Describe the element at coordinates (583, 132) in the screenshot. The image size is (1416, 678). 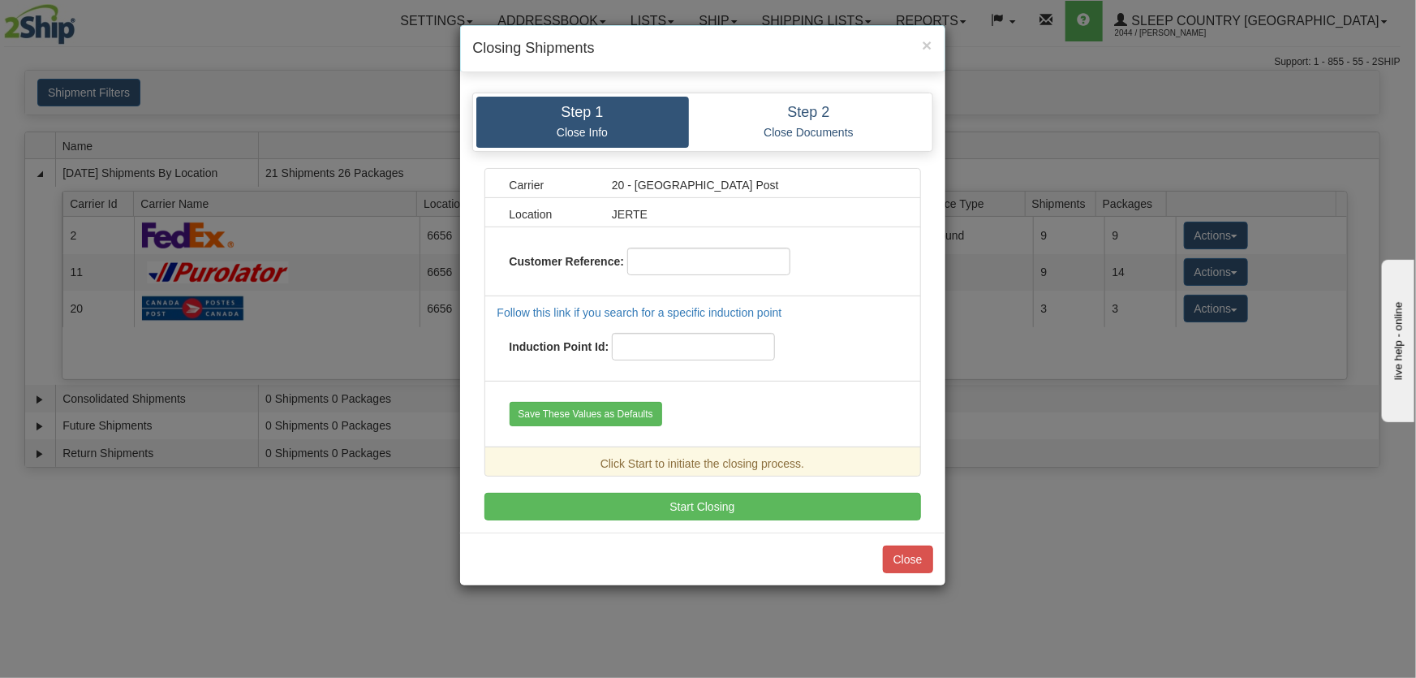
I see `p: Close Info` at that location.